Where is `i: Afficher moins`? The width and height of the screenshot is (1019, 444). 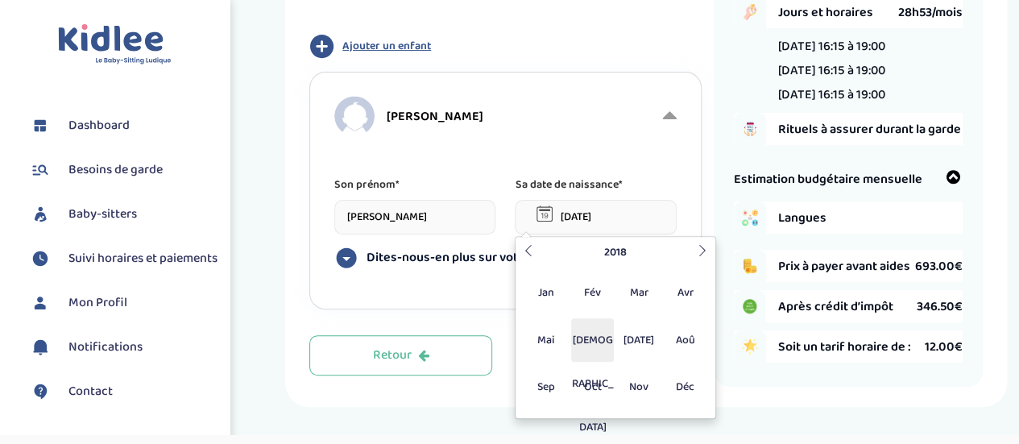 i: Afficher moins is located at coordinates (669, 116).